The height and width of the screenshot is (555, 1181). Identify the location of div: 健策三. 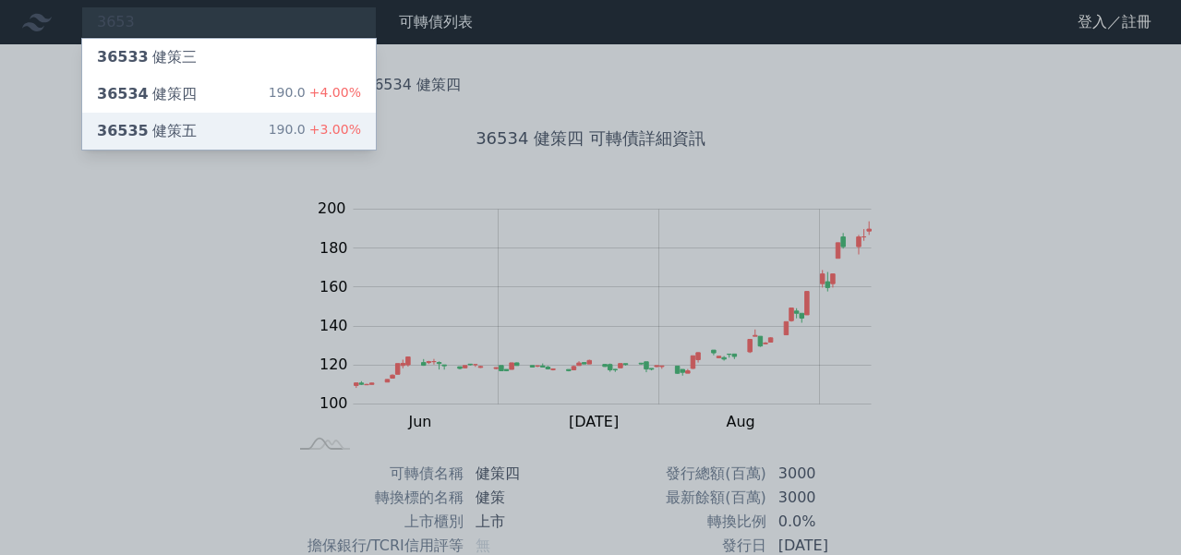
(147, 57).